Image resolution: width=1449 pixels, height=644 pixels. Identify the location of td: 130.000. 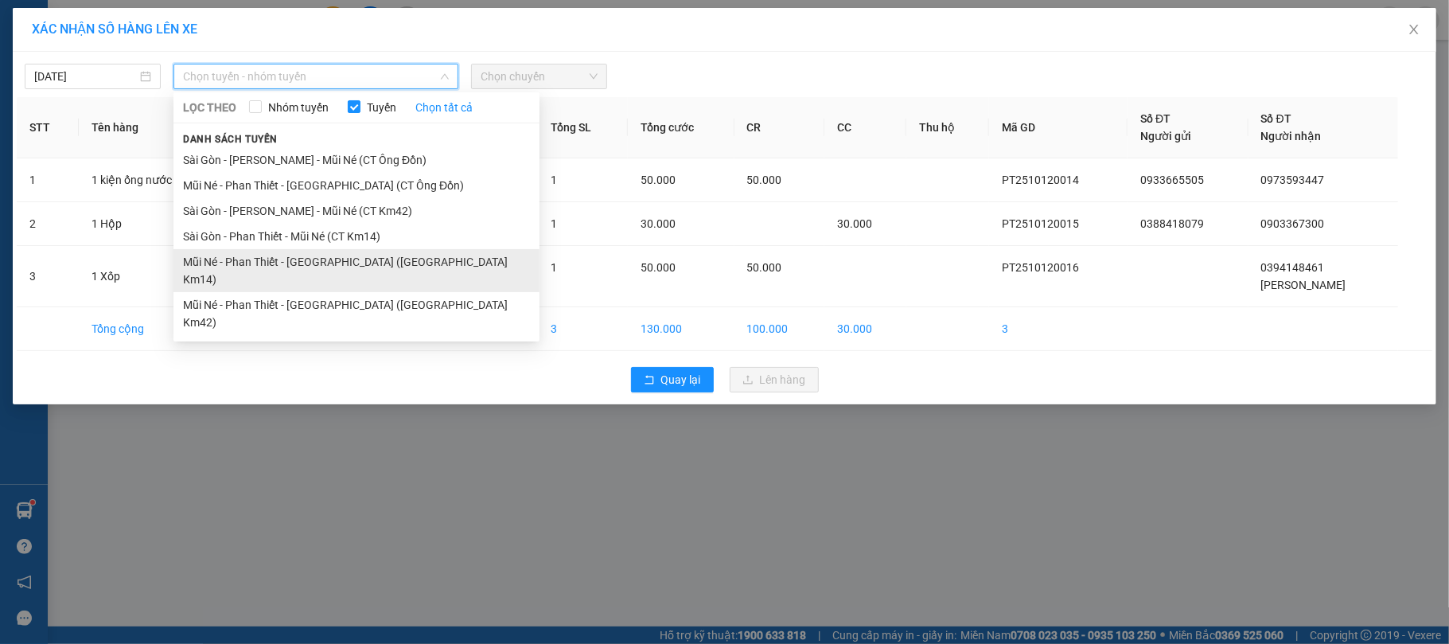
(681, 329).